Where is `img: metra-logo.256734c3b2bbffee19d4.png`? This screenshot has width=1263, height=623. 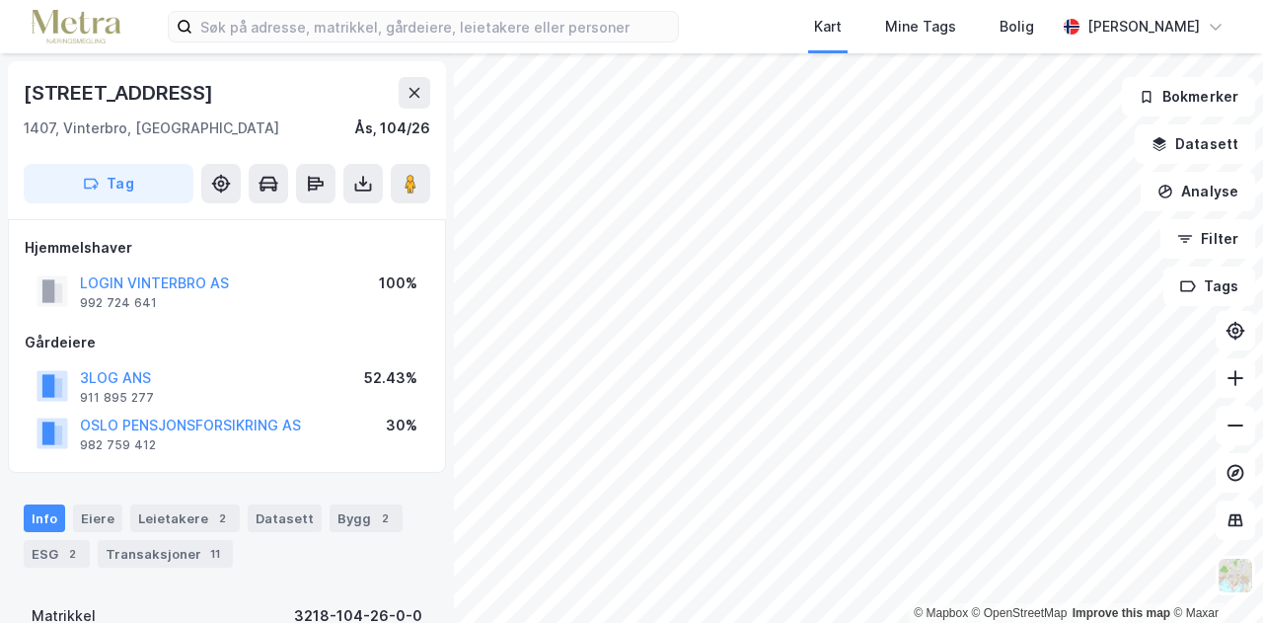
img: metra-logo.256734c3b2bbffee19d4.png is located at coordinates (76, 27).